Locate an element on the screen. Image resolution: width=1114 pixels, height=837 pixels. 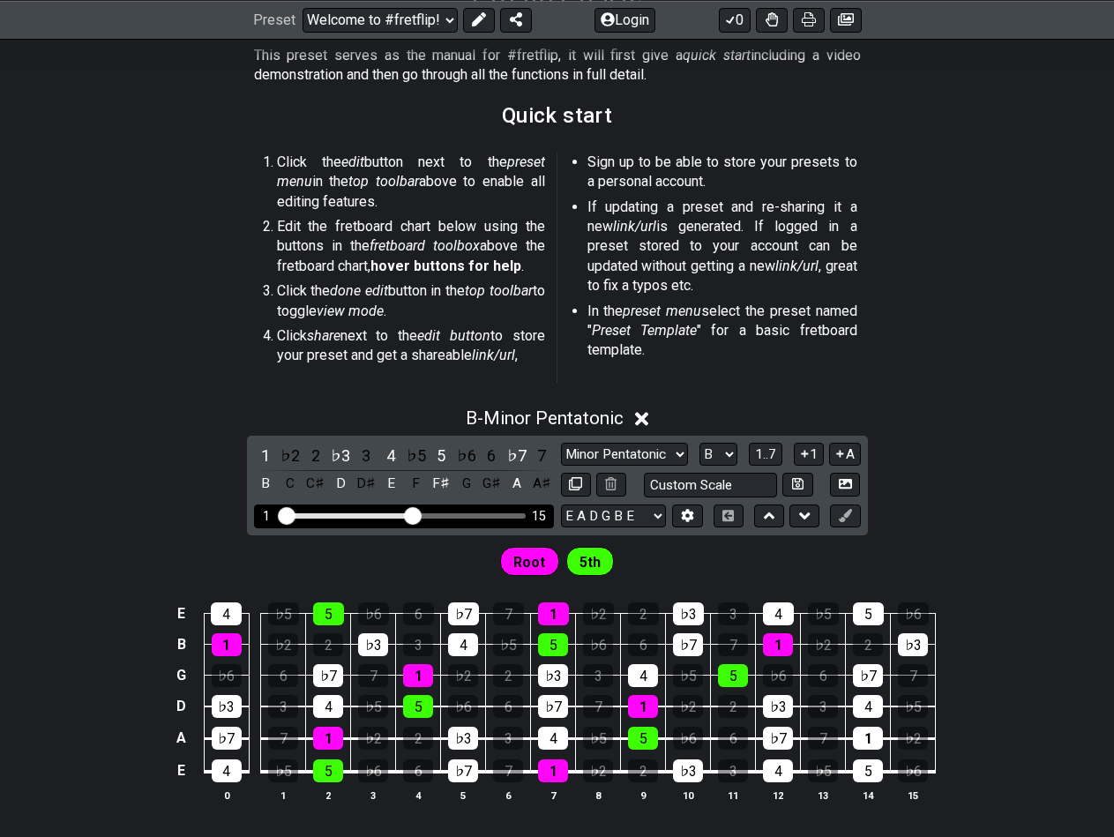
div: ♭6 is located at coordinates (373, 771).